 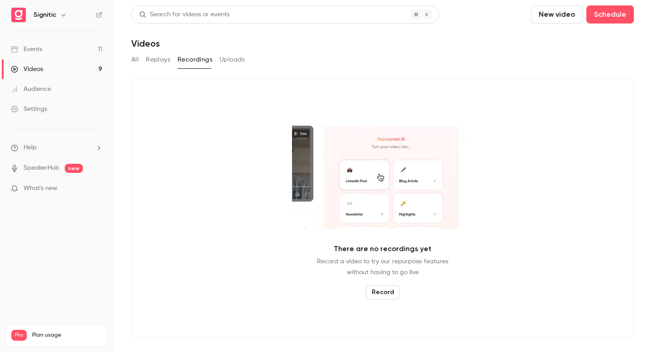 What do you see at coordinates (610, 14) in the screenshot?
I see `button: Schedule` at bounding box center [610, 14].